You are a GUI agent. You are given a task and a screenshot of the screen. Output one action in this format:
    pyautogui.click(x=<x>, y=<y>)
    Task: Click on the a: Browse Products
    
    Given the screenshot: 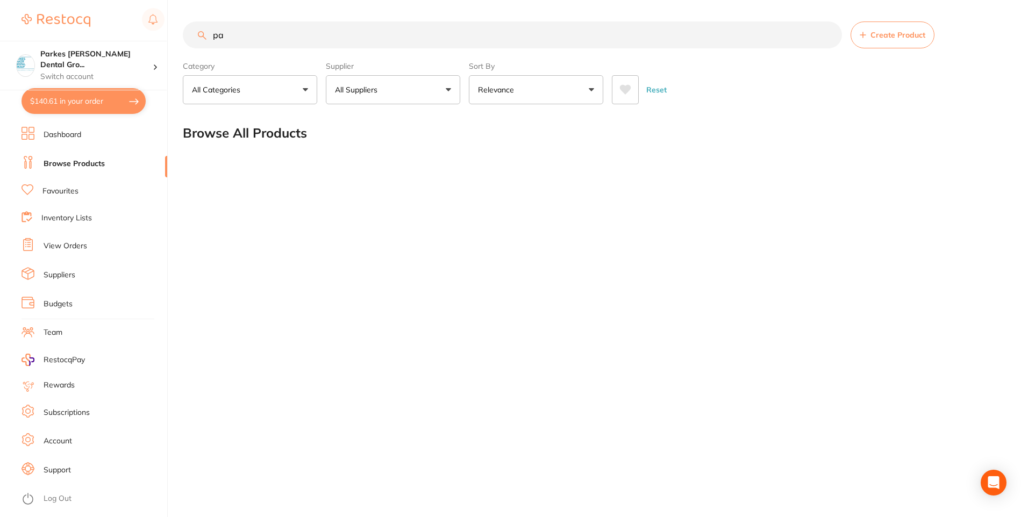 What is the action you would take?
    pyautogui.click(x=74, y=164)
    